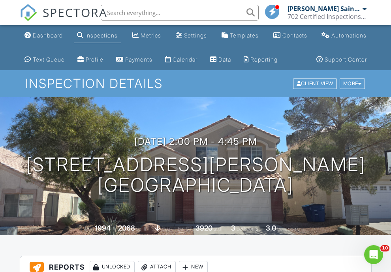 This screenshot has height=272, width=391. I want to click on div: Metrics, so click(151, 35).